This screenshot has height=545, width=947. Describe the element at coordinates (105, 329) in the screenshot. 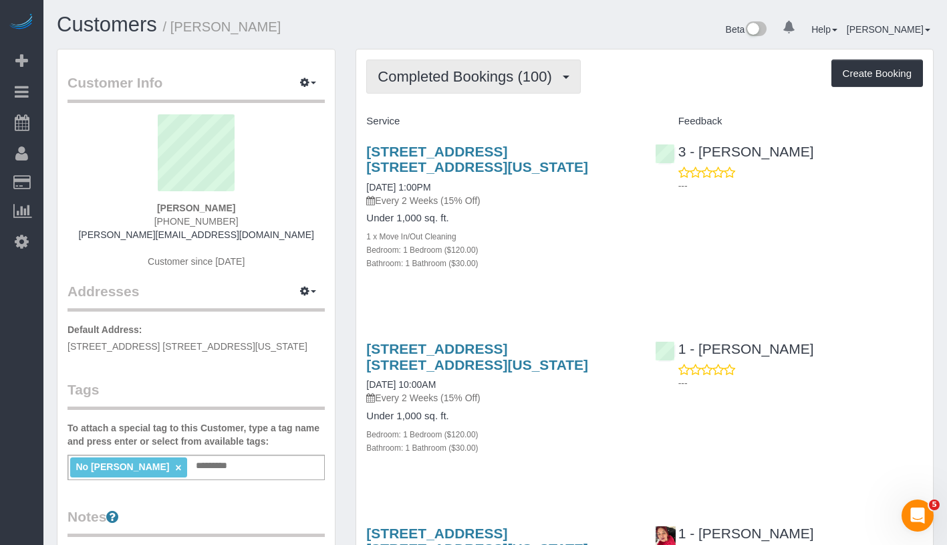

I see `label: Default Address:` at that location.